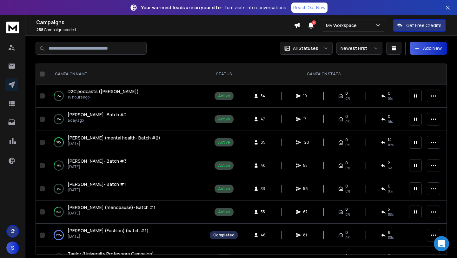  What do you see at coordinates (264, 142) in the screenshot?
I see `span: 85` at bounding box center [264, 142].